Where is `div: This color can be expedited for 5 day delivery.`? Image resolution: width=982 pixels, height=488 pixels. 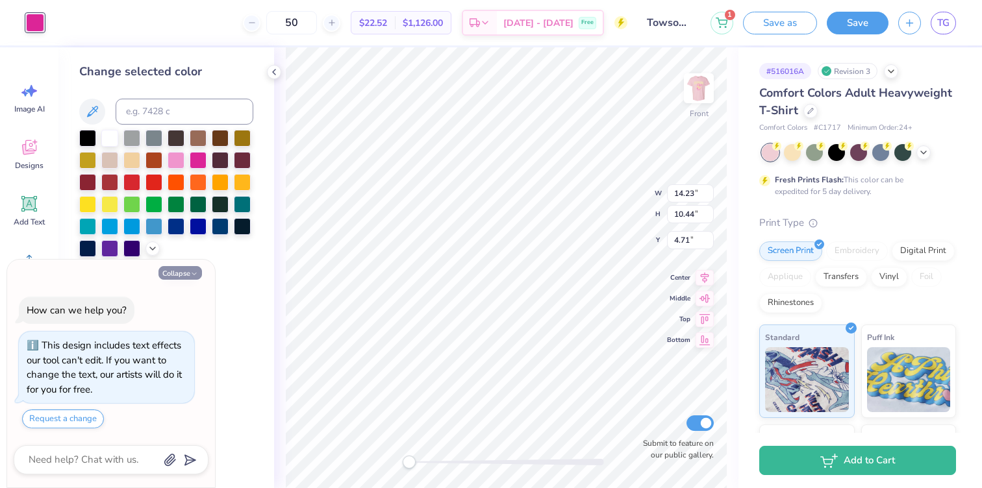 div: This color can be expedited for 5 day delivery. is located at coordinates (855, 186).